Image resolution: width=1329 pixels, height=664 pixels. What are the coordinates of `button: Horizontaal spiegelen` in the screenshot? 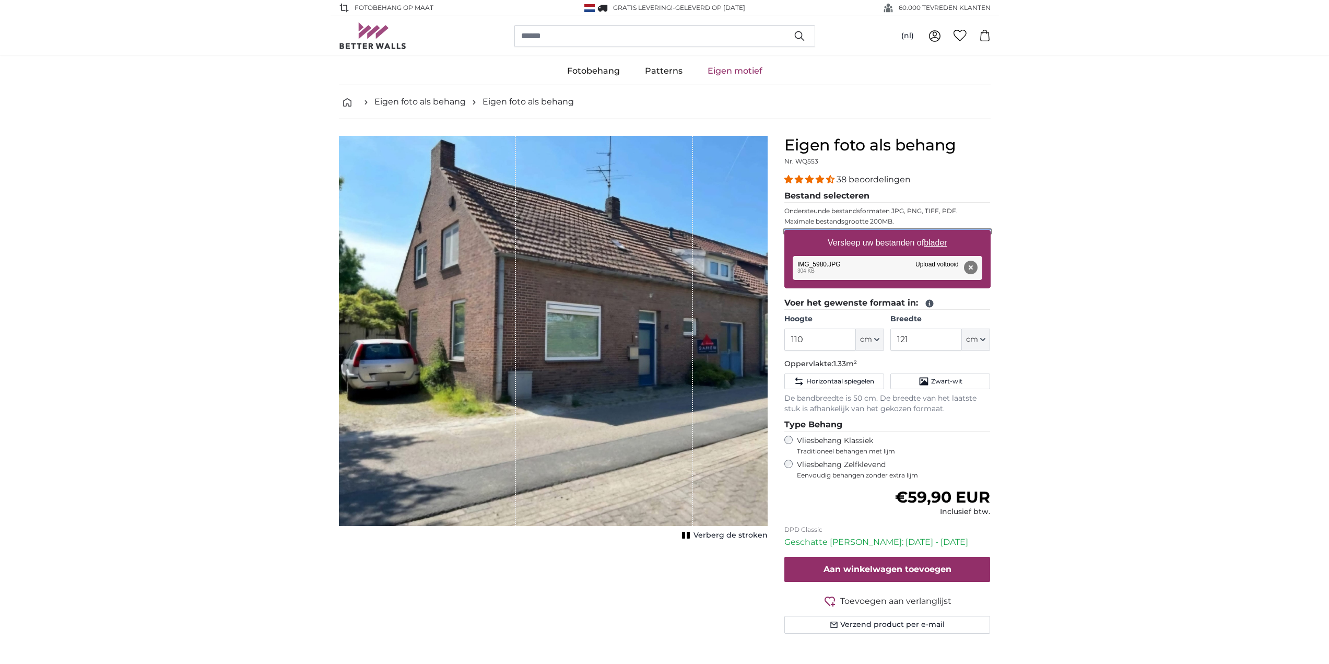 It's located at (834, 381).